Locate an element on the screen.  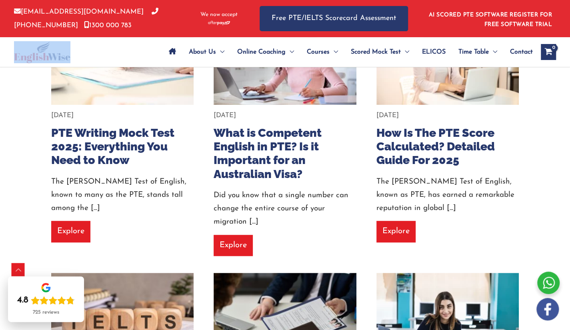
span: Online Coaching is located at coordinates (261, 52).